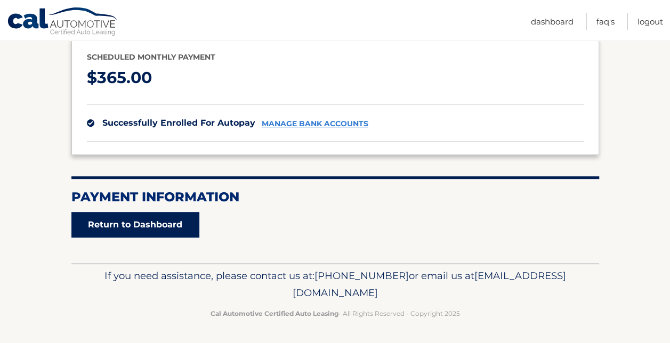 Image resolution: width=670 pixels, height=343 pixels. Describe the element at coordinates (335, 314) in the screenshot. I see `p: - All Rights Reserved - Copyright 2025` at that location.